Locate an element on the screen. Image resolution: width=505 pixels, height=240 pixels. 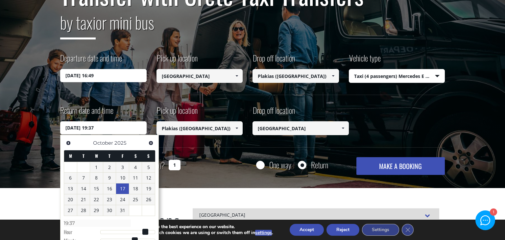
span: Wednesday is located at coordinates (96, 156).